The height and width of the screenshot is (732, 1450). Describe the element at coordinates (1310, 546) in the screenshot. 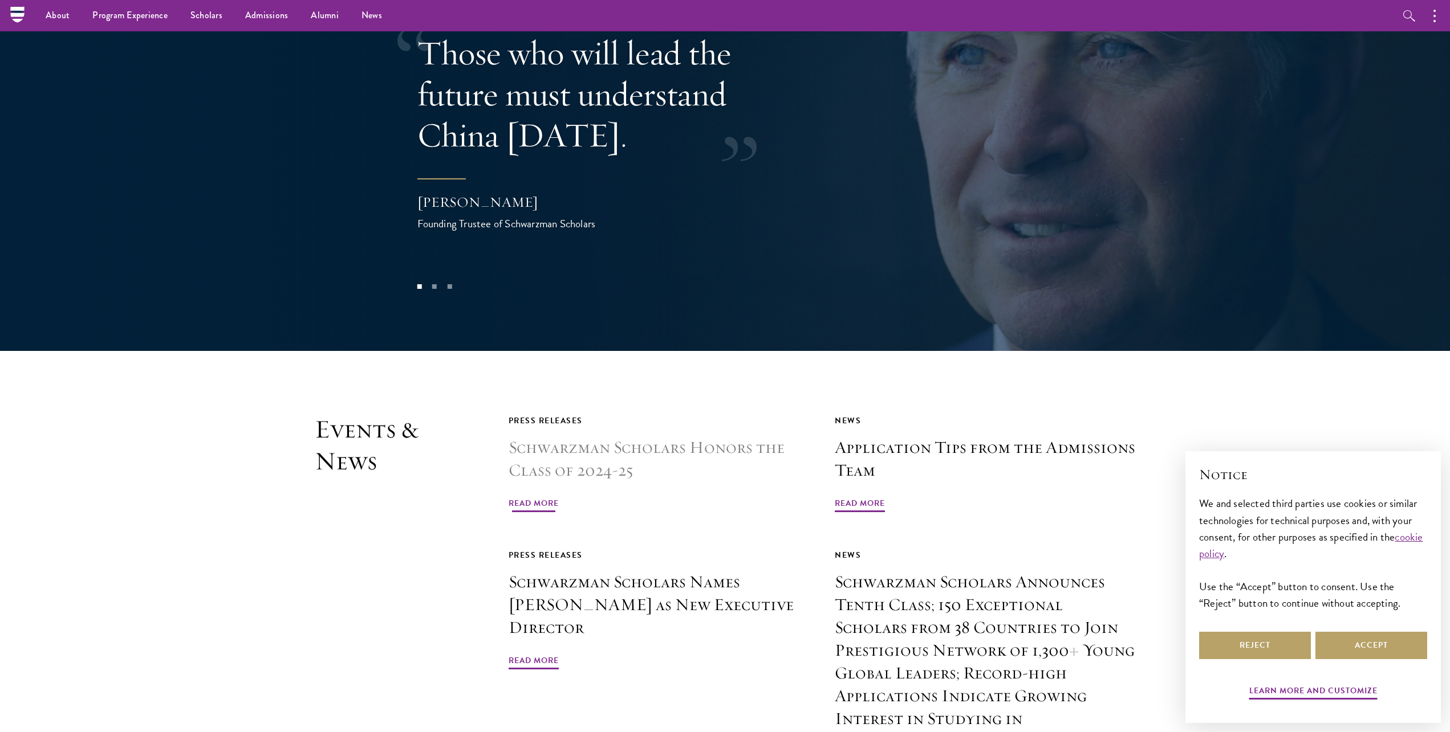

I see `a: cookie policy` at that location.